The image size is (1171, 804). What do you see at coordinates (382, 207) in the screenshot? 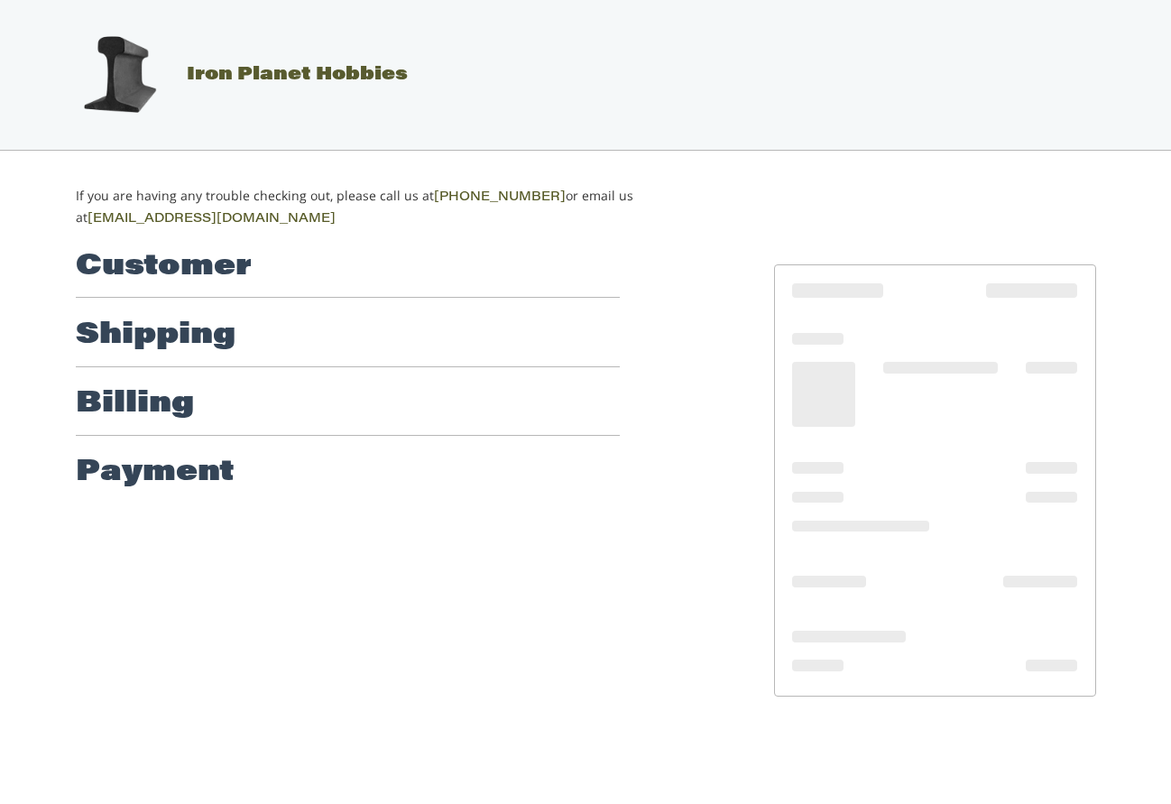
I see `p: If you are having any trouble checking out, please call us at or email us at` at bounding box center [382, 207].